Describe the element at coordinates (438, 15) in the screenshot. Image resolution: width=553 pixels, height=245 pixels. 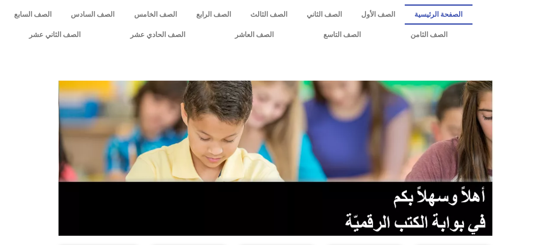
I see `a: الصفحة الرئيسية` at that location.